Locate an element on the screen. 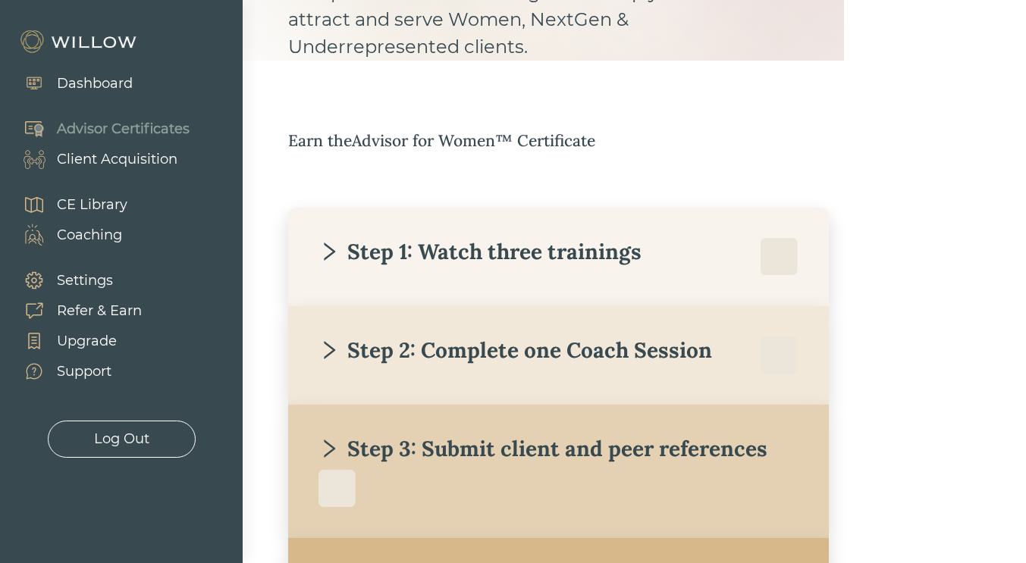  a: Refer & Earn is located at coordinates (74, 311).